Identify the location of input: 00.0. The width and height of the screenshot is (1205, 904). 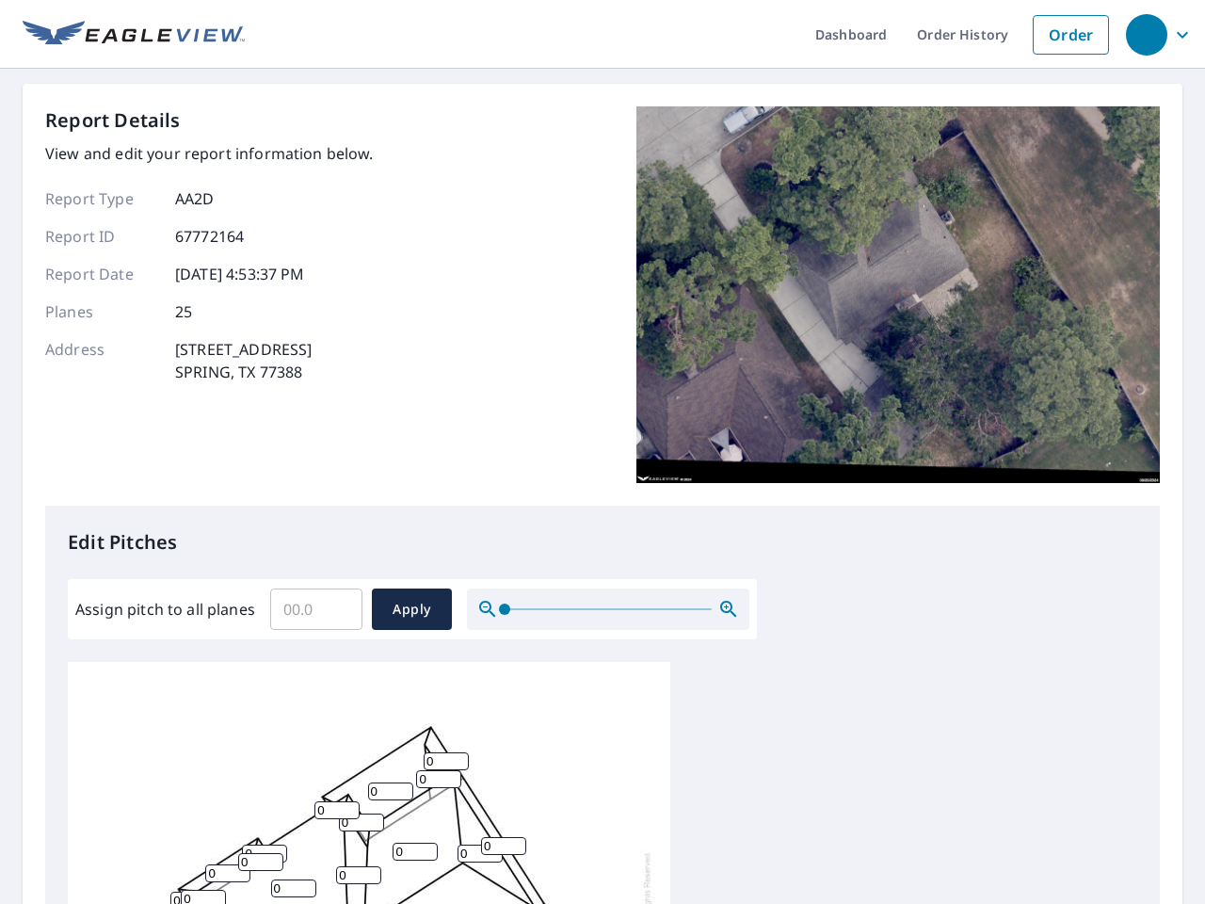
(316, 609).